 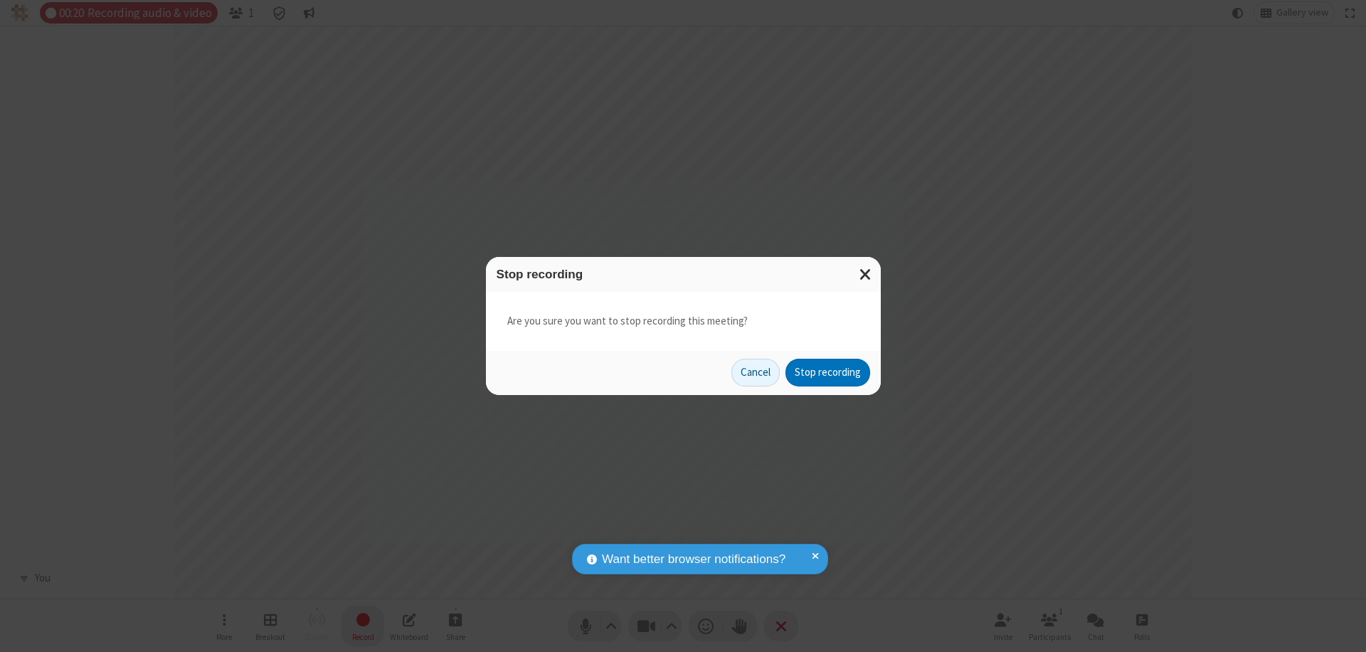 I want to click on button: Cancel, so click(x=755, y=373).